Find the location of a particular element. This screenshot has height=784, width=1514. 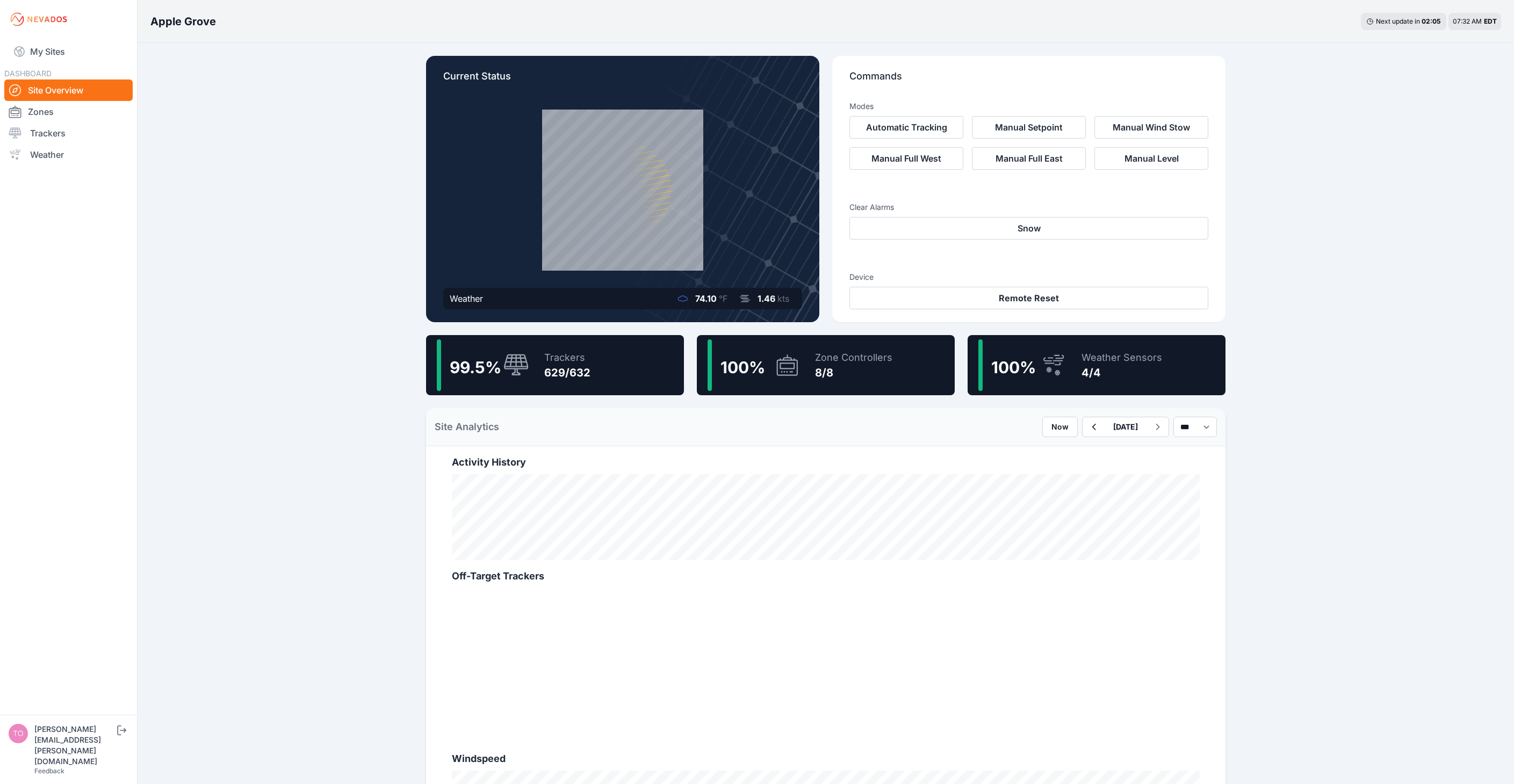

span: °F is located at coordinates (723, 299).